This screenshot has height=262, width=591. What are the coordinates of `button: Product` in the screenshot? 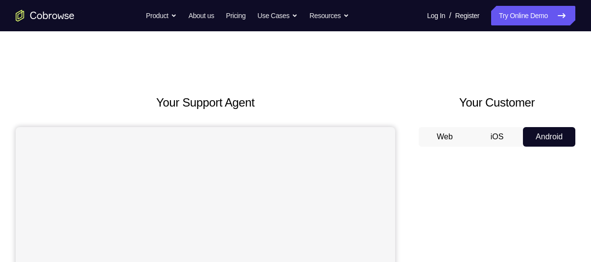 It's located at (161, 16).